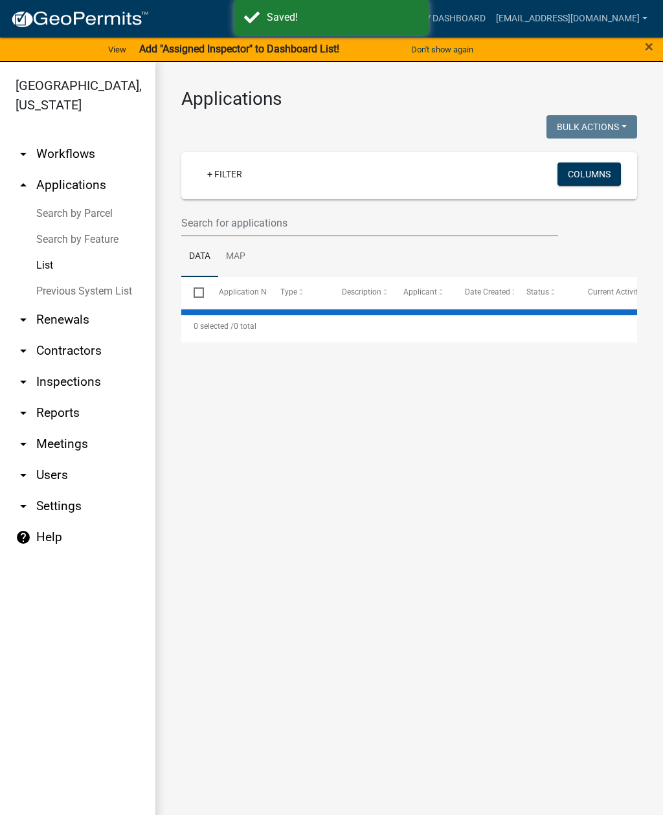 The height and width of the screenshot is (815, 663). I want to click on div: 0 total, so click(409, 326).